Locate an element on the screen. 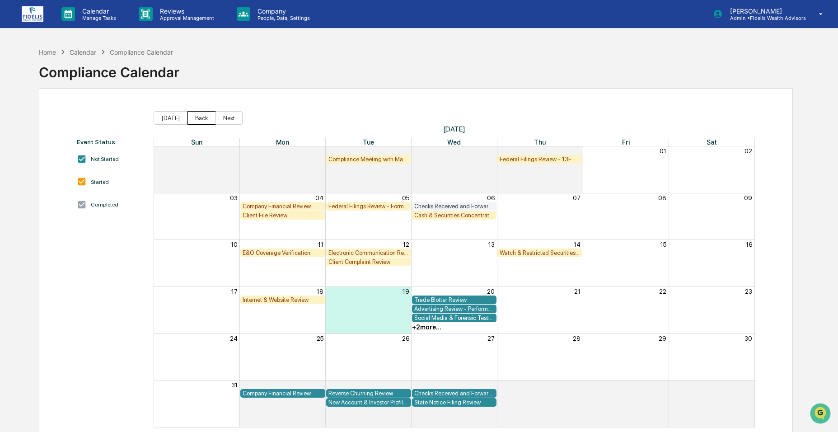 This screenshot has height=432, width=838. div: Trade Blotter Review is located at coordinates (454, 299).